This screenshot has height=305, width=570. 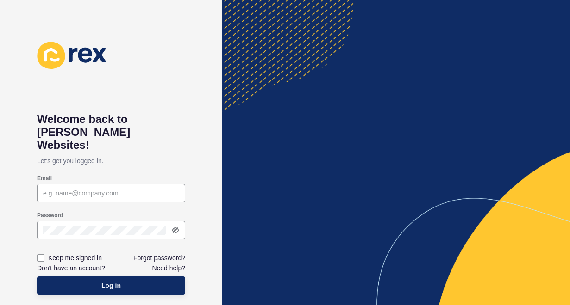 I want to click on button: Log in, so click(x=111, y=286).